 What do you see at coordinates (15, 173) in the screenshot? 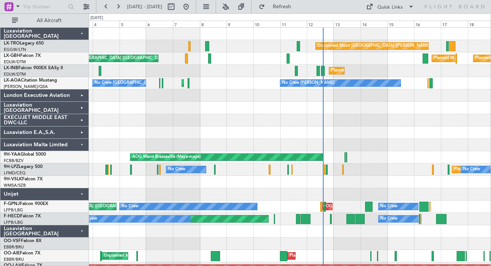
I see `a: LFMD/CEQ` at bounding box center [15, 173].